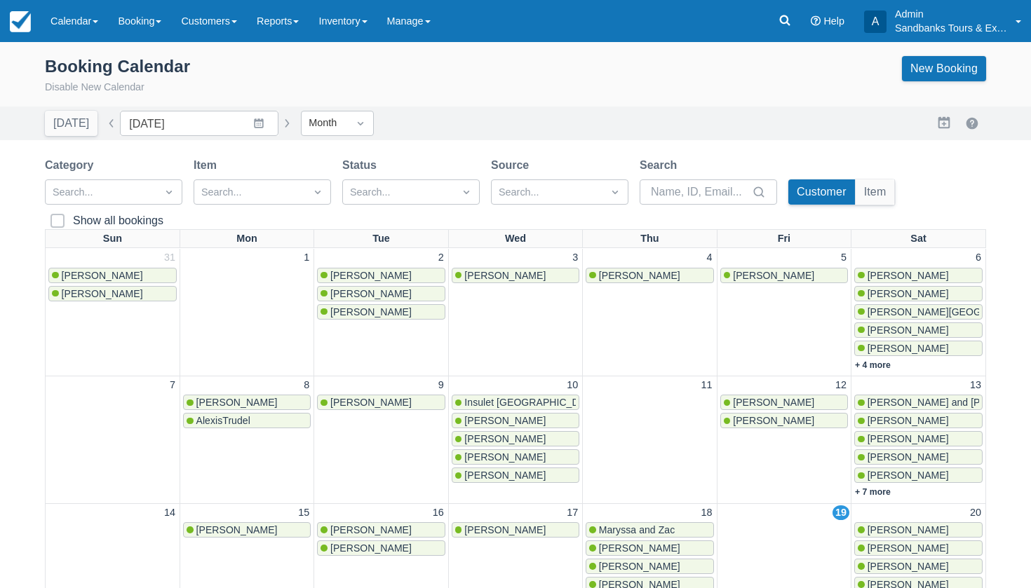  Describe the element at coordinates (362, 165) in the screenshot. I see `label: Status` at that location.